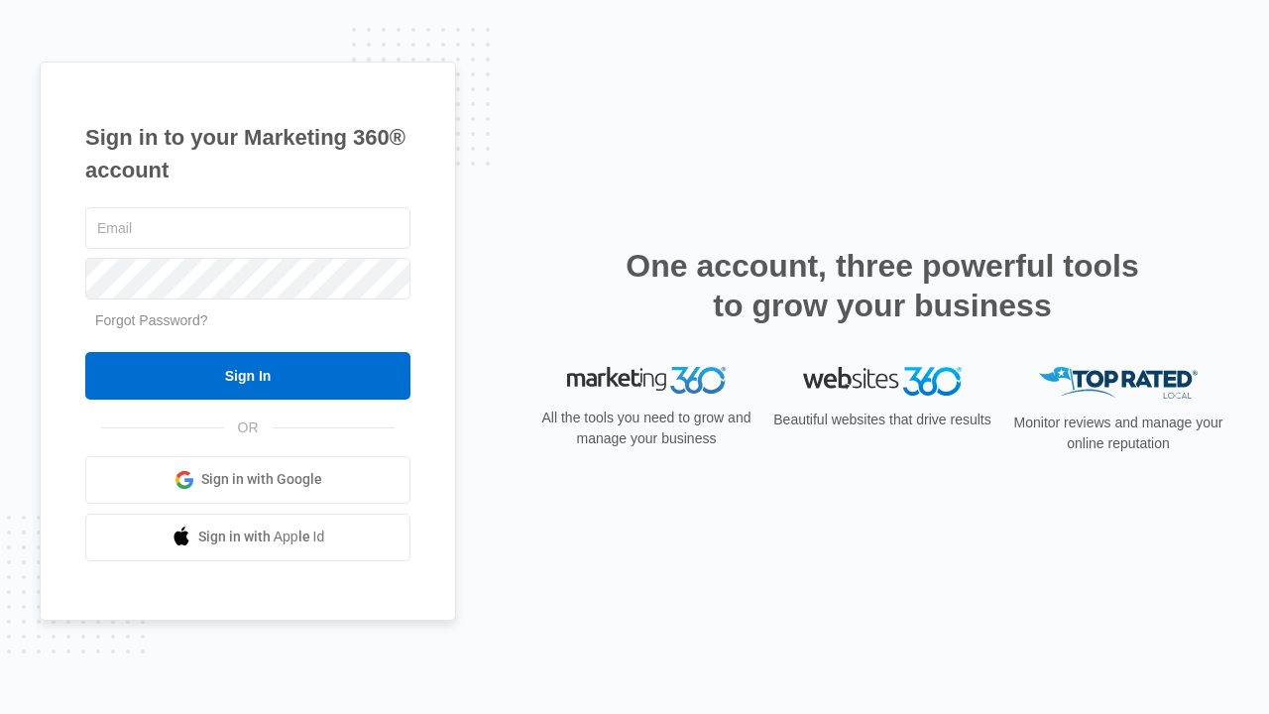 Image resolution: width=1269 pixels, height=714 pixels. I want to click on img: Top Rated Local, so click(1118, 383).